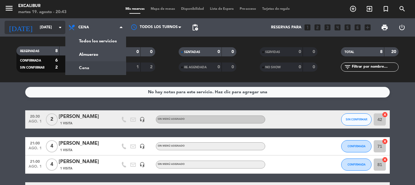 This screenshot has width=415, height=185. I want to click on button: SIN CONFIRMAR, so click(357, 119).